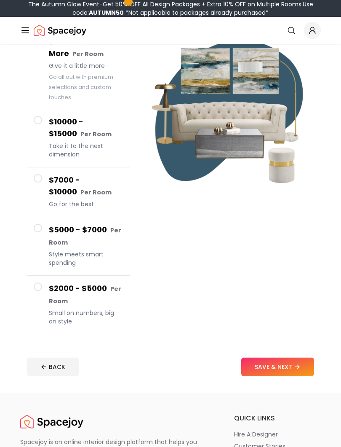 This screenshot has width=341, height=447. What do you see at coordinates (86, 66) in the screenshot?
I see `span: Give it a little more` at bounding box center [86, 66].